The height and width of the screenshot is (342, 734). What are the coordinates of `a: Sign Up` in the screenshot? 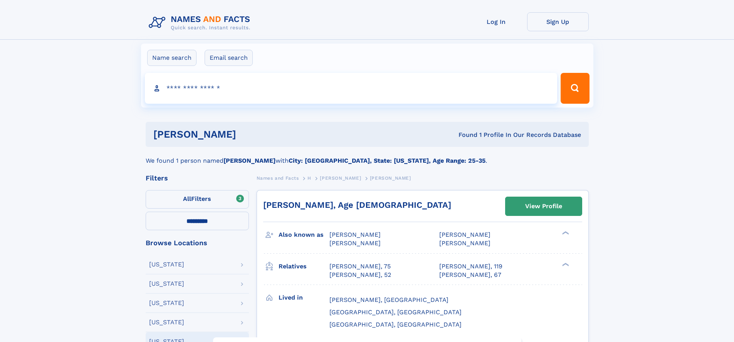 It's located at (558, 22).